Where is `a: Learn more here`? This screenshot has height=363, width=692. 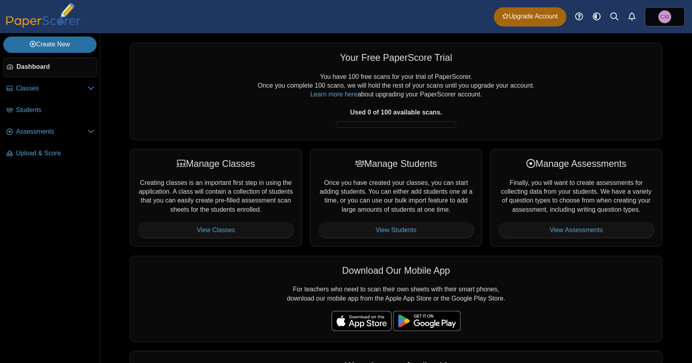 a: Learn more here is located at coordinates (334, 94).